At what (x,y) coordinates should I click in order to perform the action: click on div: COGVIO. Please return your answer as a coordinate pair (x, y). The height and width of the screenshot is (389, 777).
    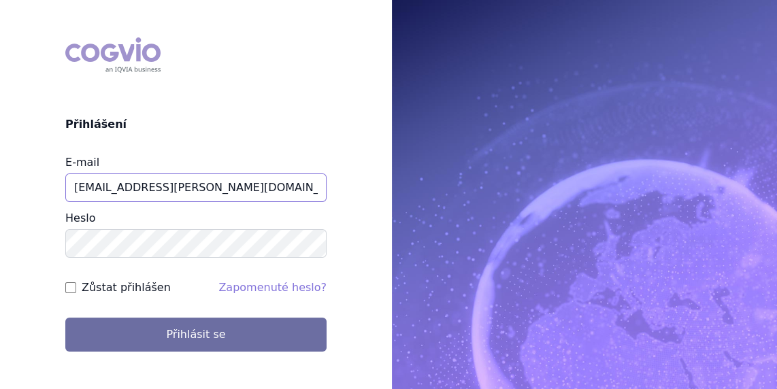
    Looking at the image, I should click on (113, 55).